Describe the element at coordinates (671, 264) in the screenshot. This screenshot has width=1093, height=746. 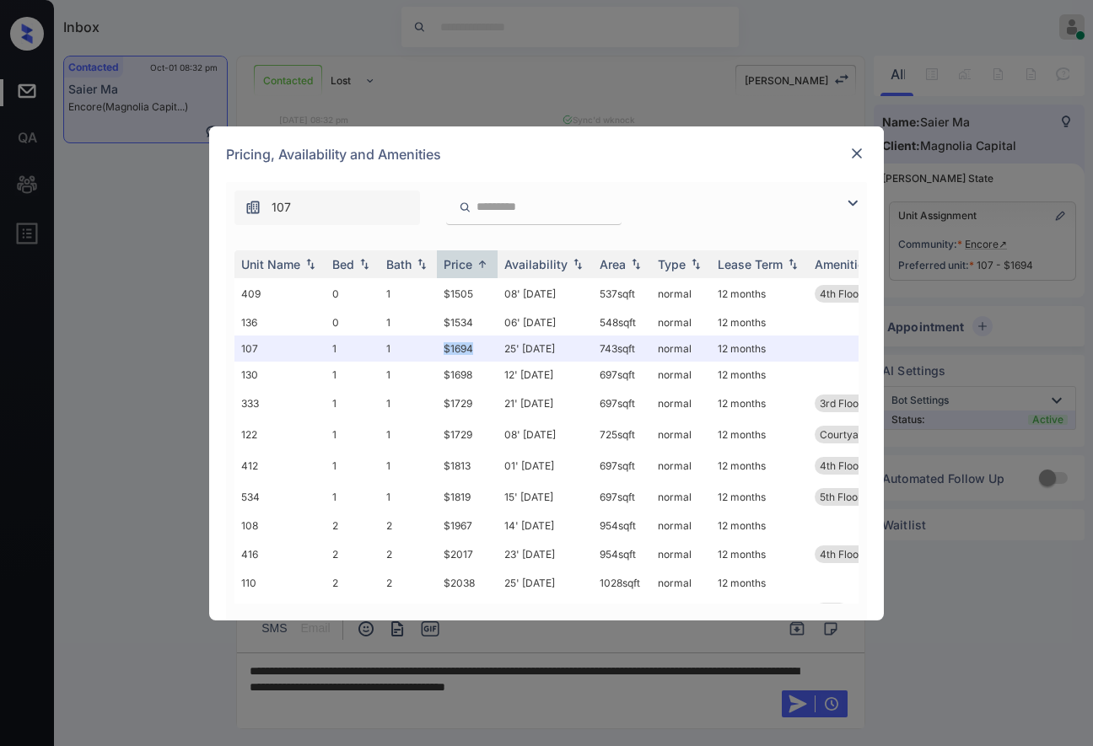
I see `div: Type` at that location.